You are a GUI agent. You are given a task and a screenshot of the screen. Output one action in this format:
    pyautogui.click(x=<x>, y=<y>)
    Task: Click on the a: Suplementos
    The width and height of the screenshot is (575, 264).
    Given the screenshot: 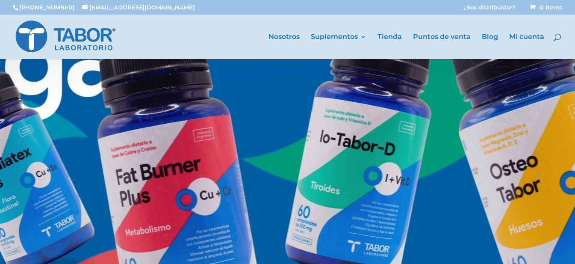 What is the action you would take?
    pyautogui.click(x=338, y=46)
    